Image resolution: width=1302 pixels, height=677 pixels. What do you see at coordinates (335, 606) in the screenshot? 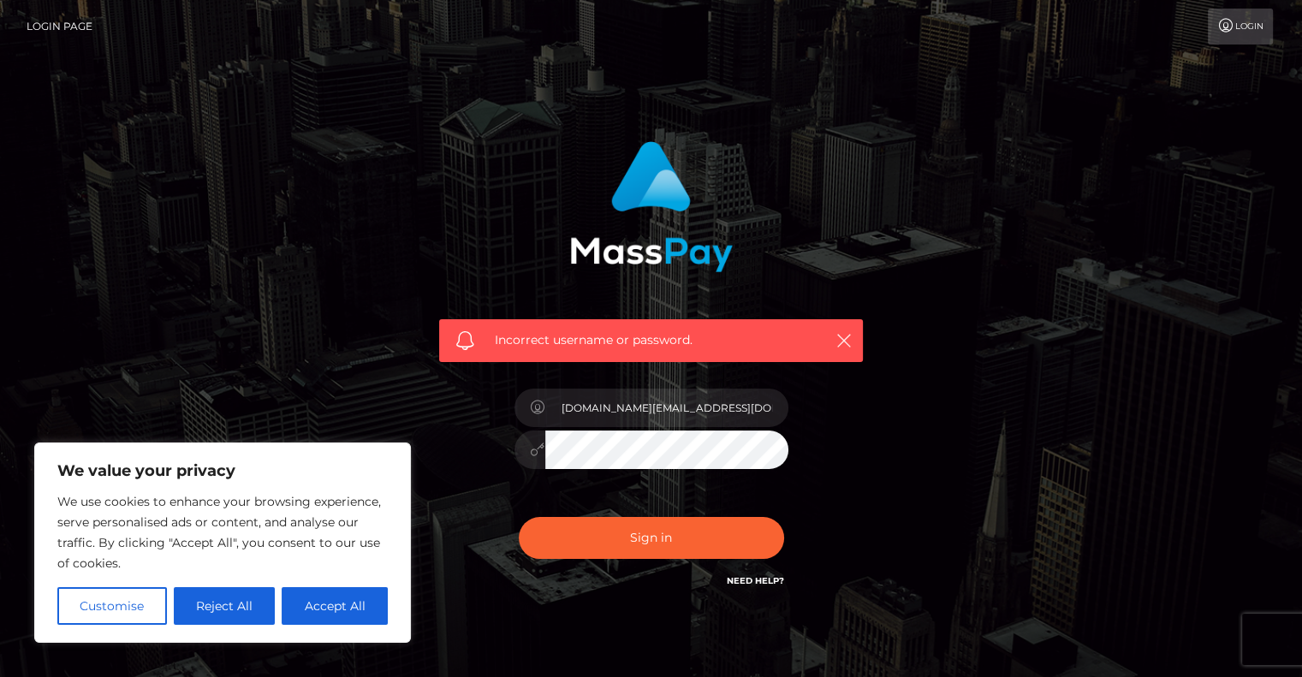
I see `button: Accept All` at bounding box center [335, 606].